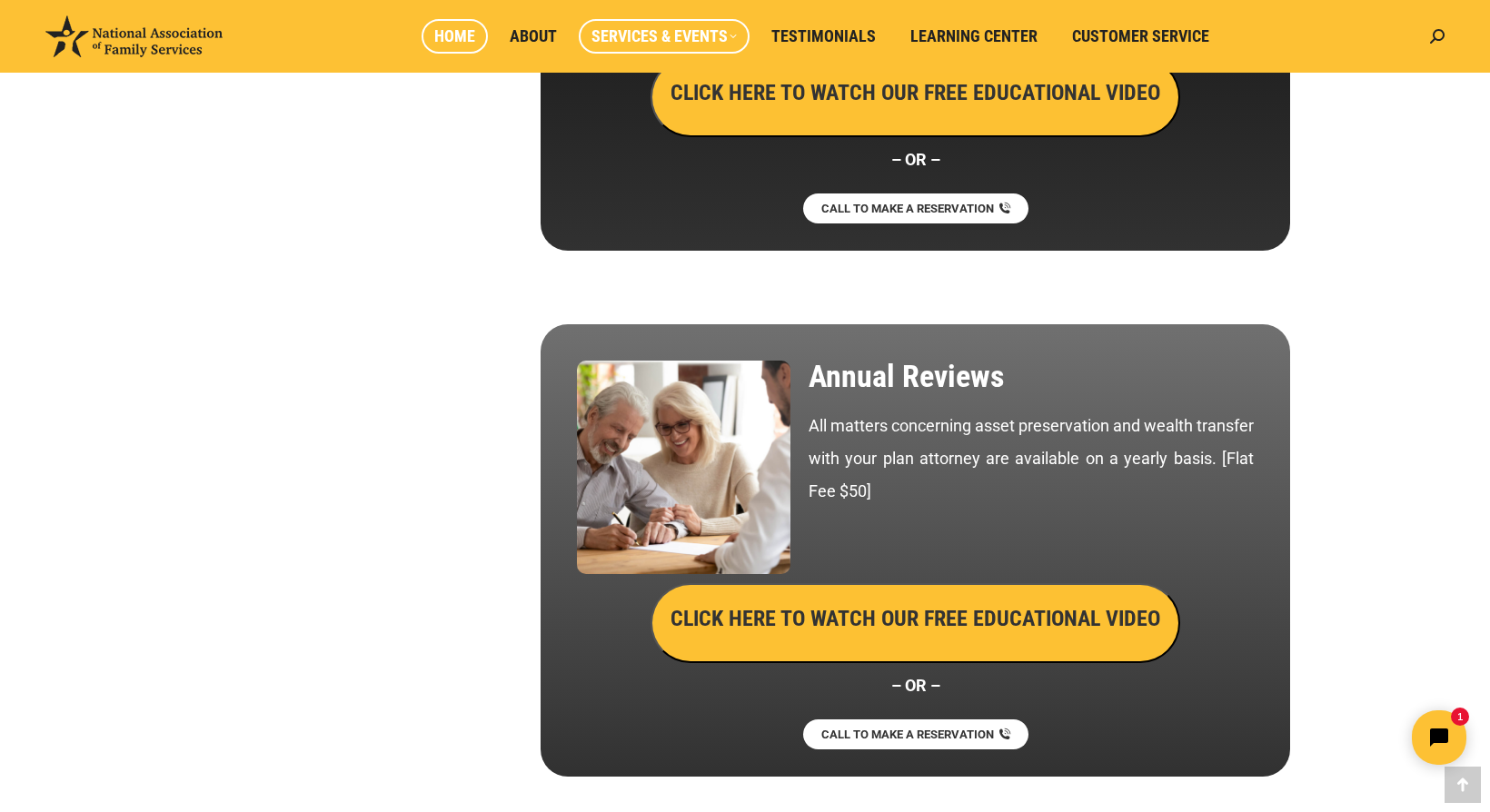 The height and width of the screenshot is (812, 1490). What do you see at coordinates (1031, 376) in the screenshot?
I see `h2: Annual Reviews` at bounding box center [1031, 376].